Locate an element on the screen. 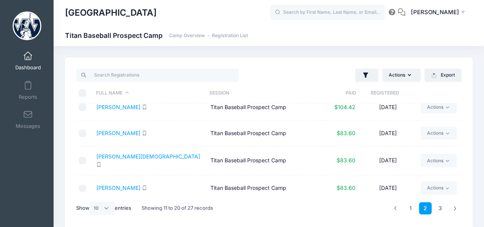 Image resolution: width=484 pixels, height=227 pixels. button: Export is located at coordinates (442, 75).